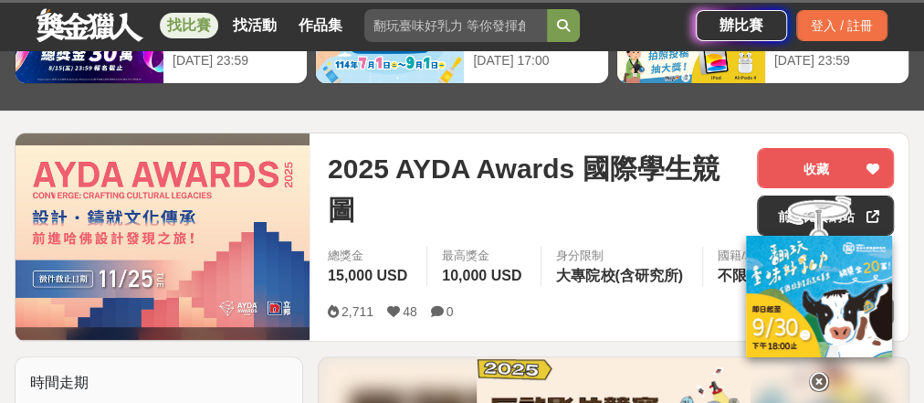 The width and height of the screenshot is (924, 403). Describe the element at coordinates (732, 275) in the screenshot. I see `span: 不限` at that location.